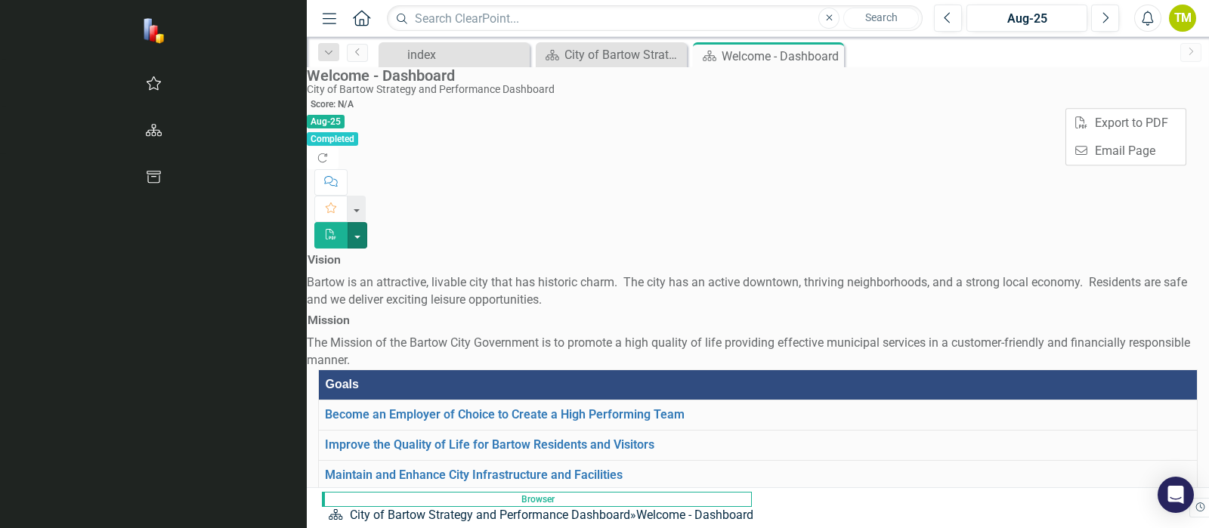 The height and width of the screenshot is (528, 1209). Describe the element at coordinates (1027, 19) in the screenshot. I see `div: Aug-25` at that location.